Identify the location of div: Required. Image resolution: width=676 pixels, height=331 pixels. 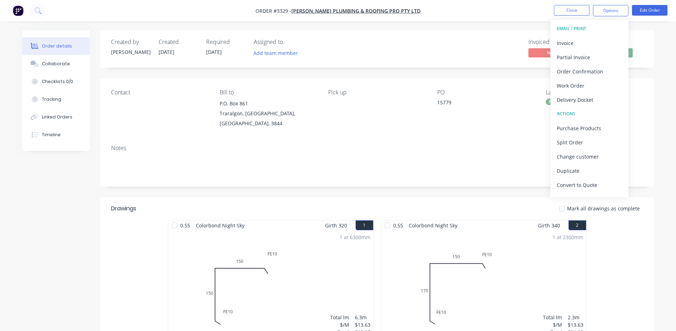
(226, 42).